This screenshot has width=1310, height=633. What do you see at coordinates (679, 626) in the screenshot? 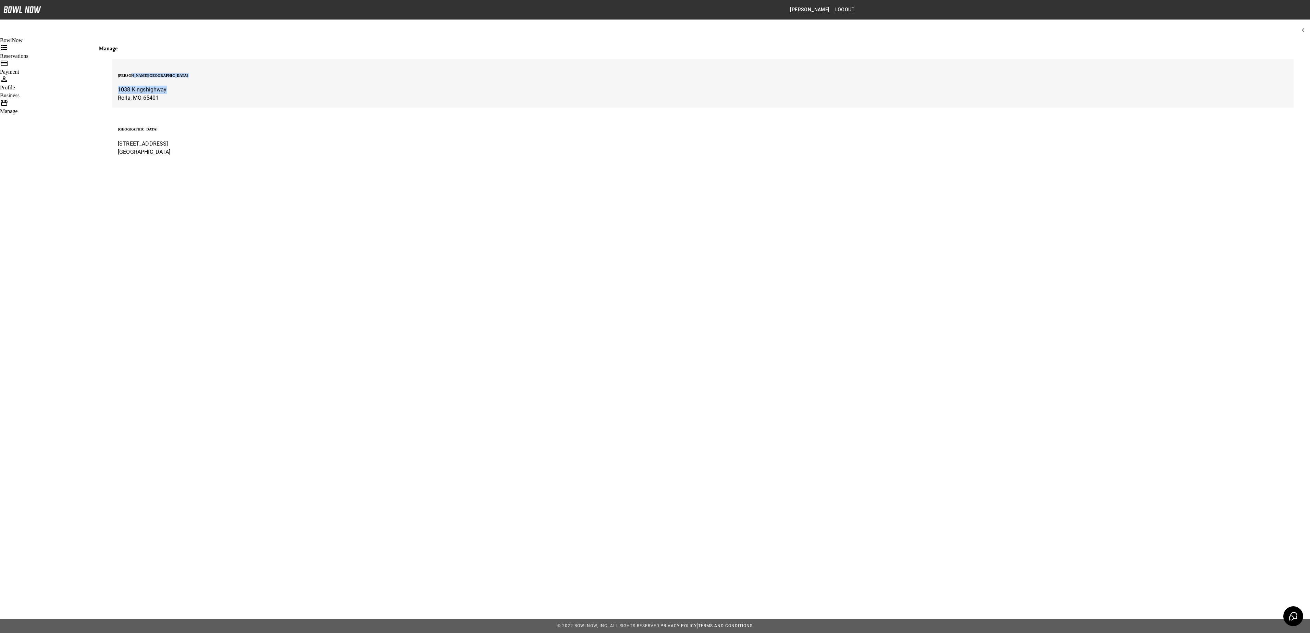
I see `a: Privacy Policy` at bounding box center [679, 626].